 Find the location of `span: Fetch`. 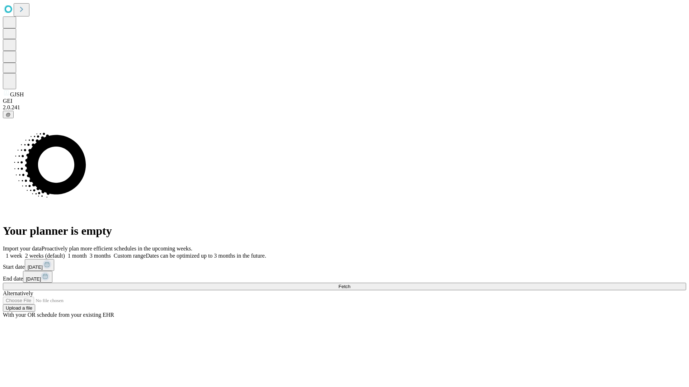

span: Fetch is located at coordinates (344, 287).